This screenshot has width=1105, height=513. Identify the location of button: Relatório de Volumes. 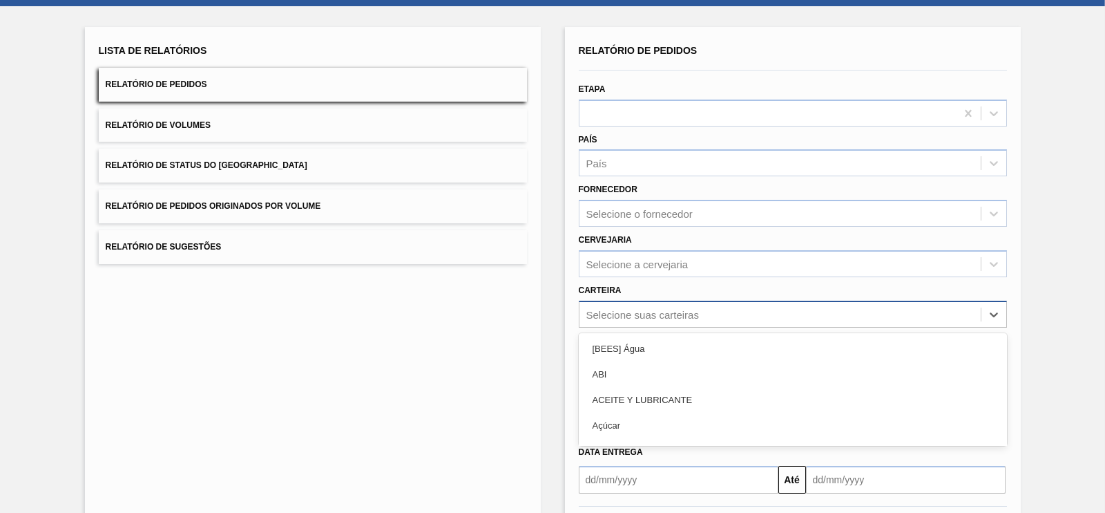
(313, 125).